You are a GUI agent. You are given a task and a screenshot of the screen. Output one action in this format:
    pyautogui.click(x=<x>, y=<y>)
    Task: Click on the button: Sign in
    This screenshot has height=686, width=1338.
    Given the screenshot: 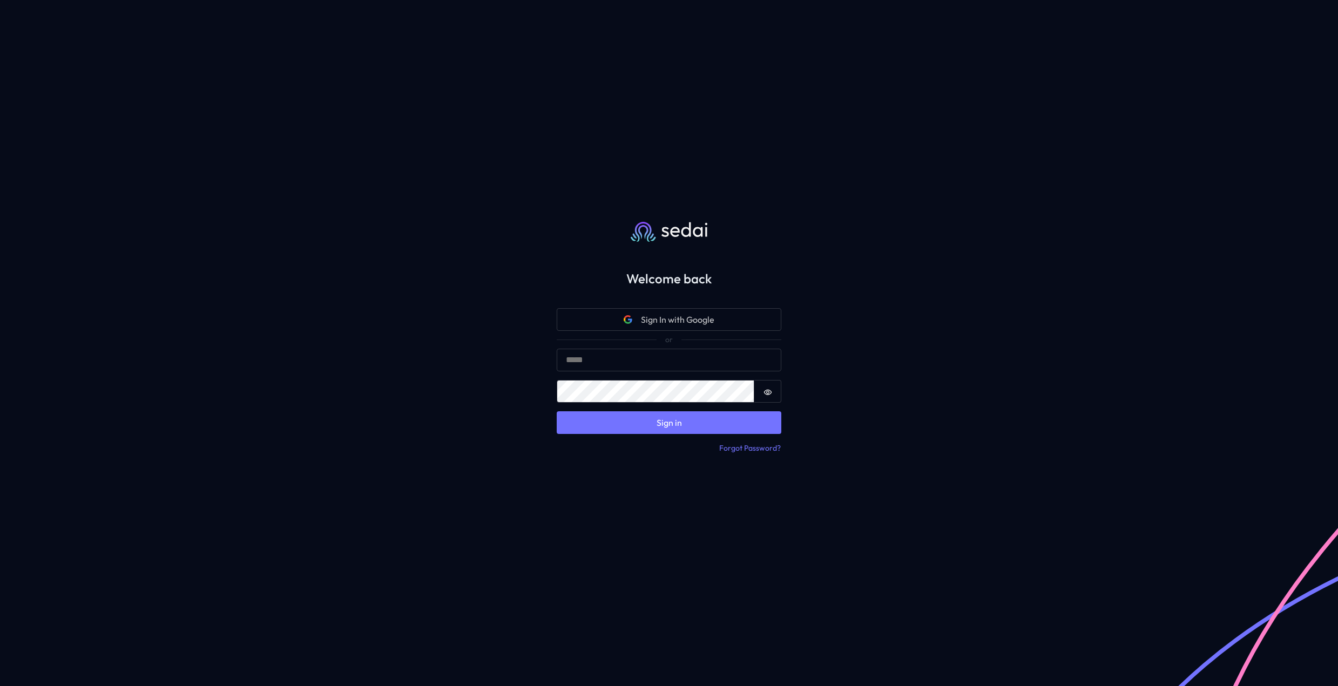 What is the action you would take?
    pyautogui.click(x=669, y=423)
    